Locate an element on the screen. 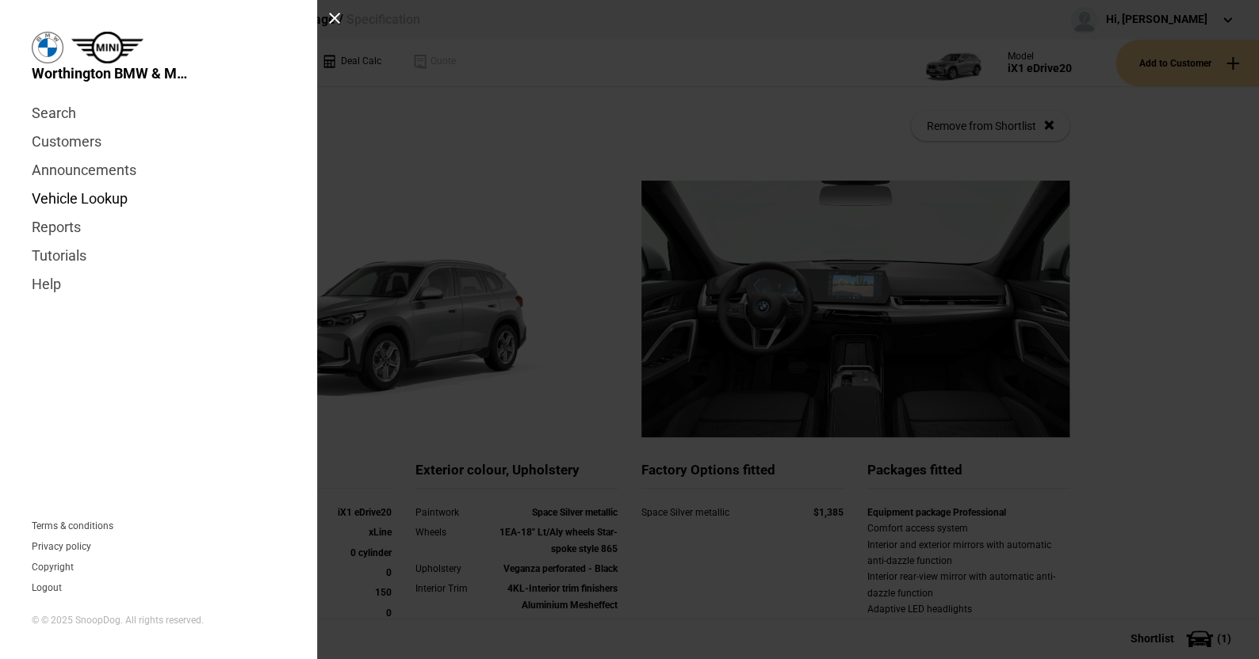 The height and width of the screenshot is (659, 1259). div: © © 2025 SnoopDog. All rights reserved. is located at coordinates (159, 621).